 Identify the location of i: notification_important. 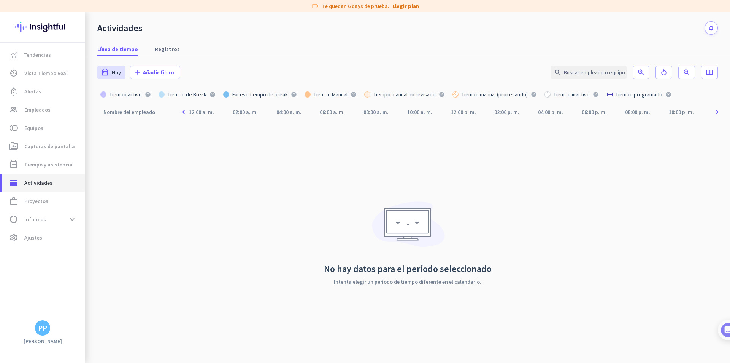
(14, 91).